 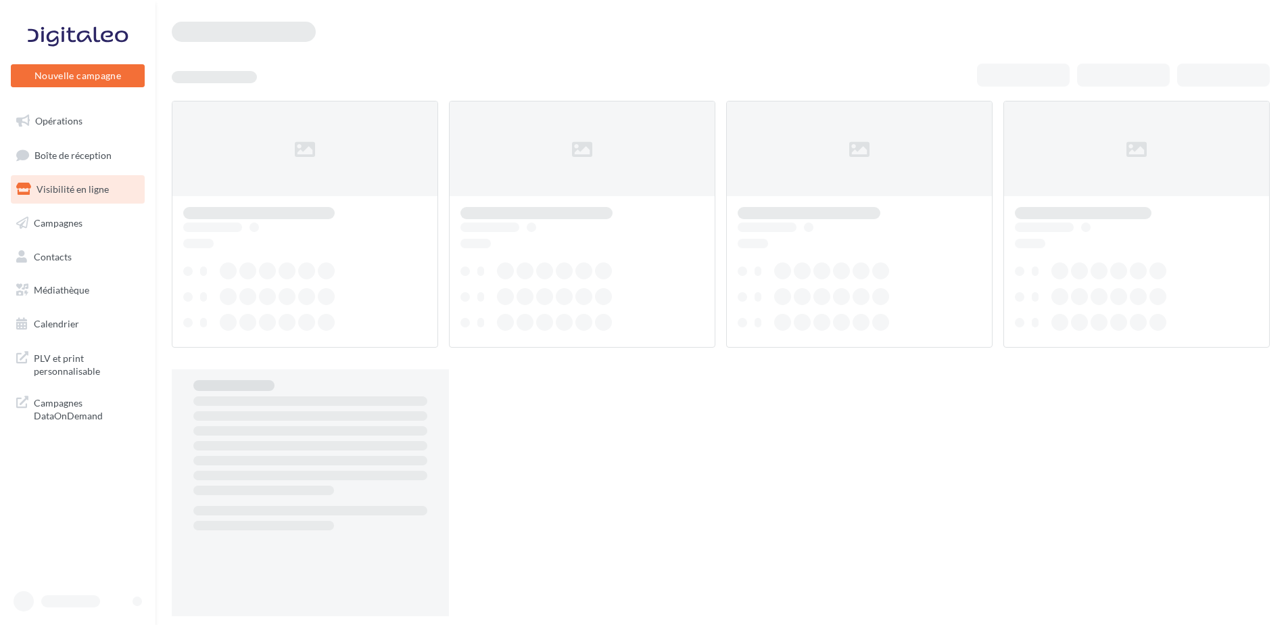 What do you see at coordinates (78, 76) in the screenshot?
I see `button: Nouvelle campagne` at bounding box center [78, 76].